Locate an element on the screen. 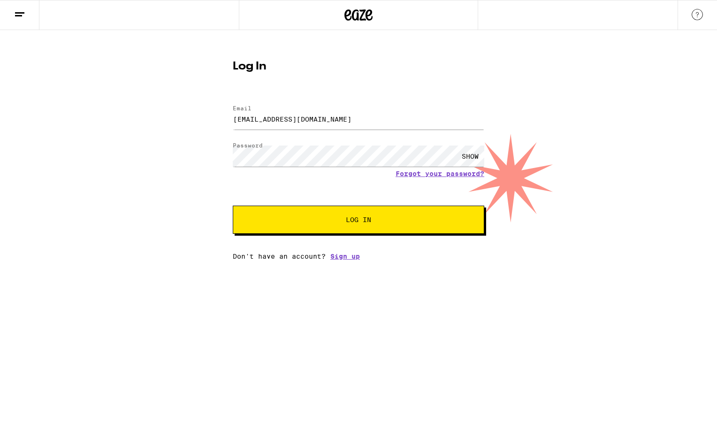  a: Sign up is located at coordinates (345, 256).